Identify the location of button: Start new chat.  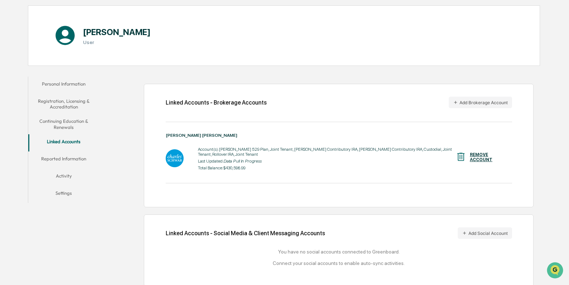
(126, 61).